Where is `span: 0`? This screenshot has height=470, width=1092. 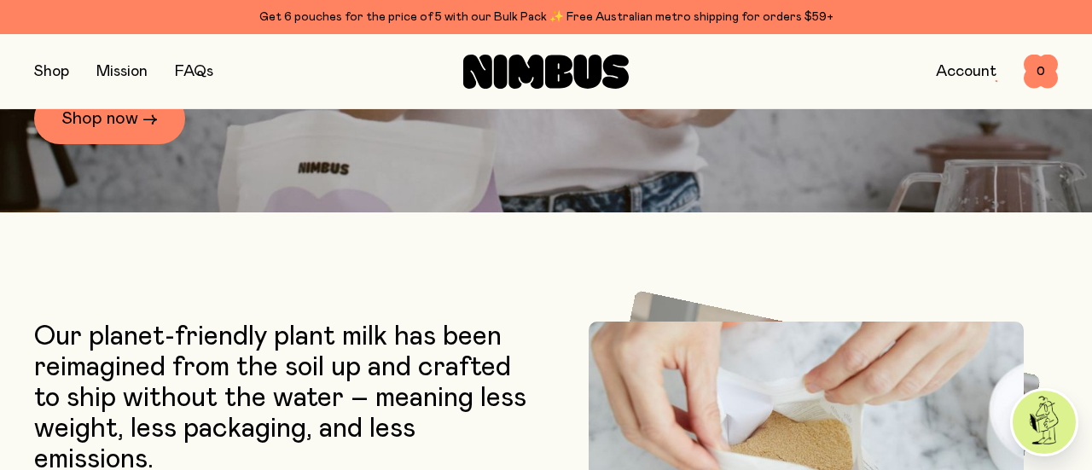
span: 0 is located at coordinates (1040, 72).